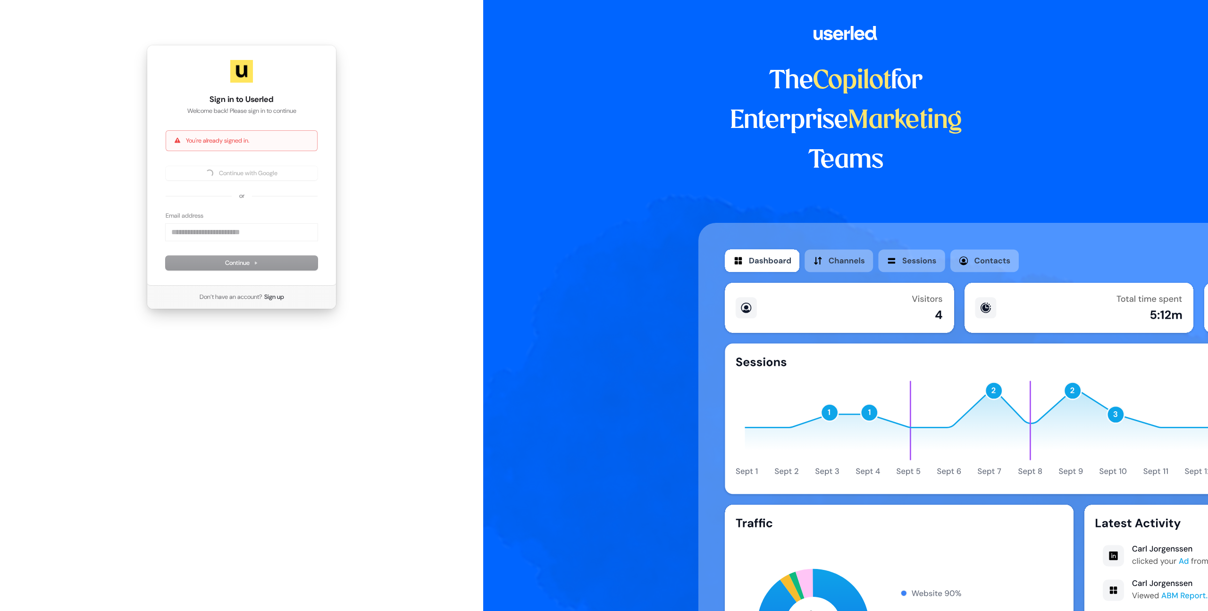 The image size is (1208, 611). I want to click on span: Marketing, so click(905, 121).